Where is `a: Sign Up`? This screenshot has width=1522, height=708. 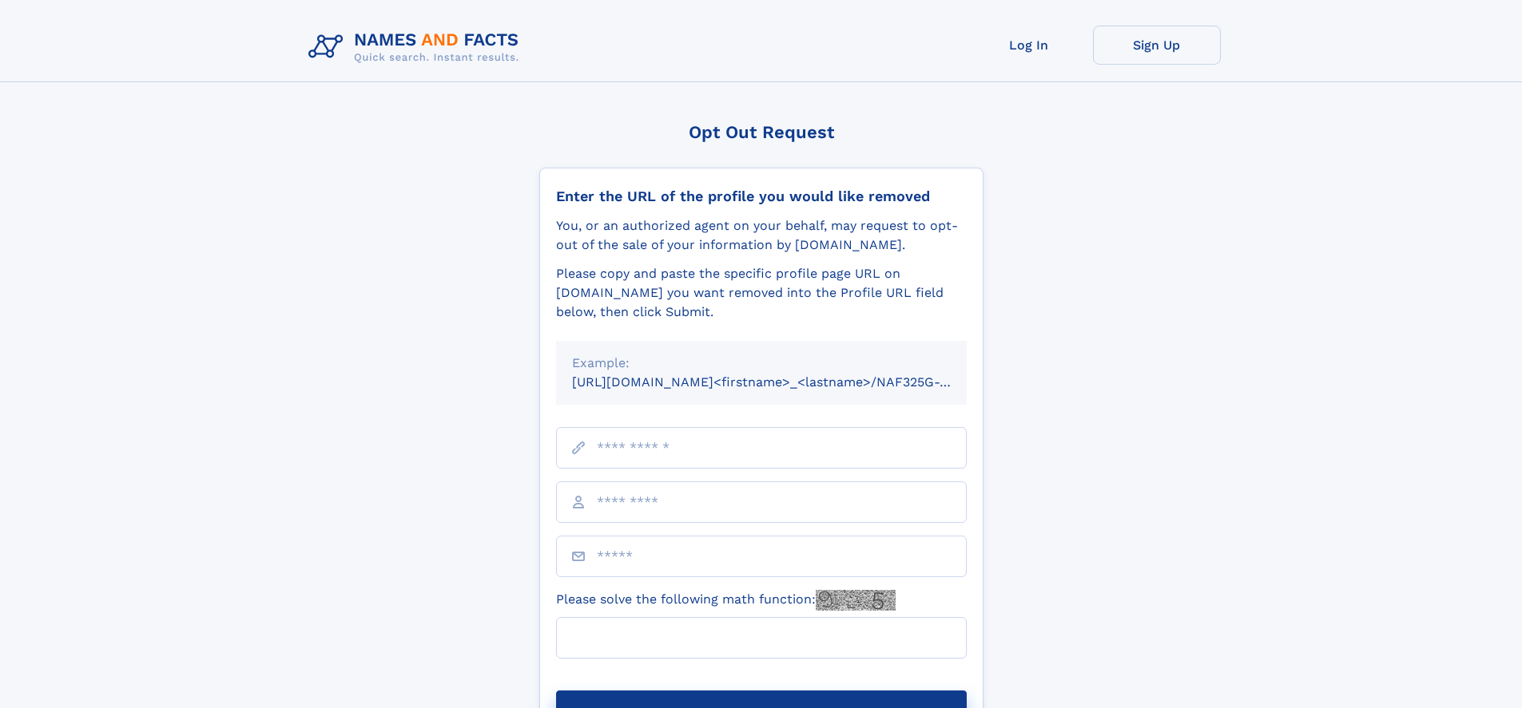
a: Sign Up is located at coordinates (1157, 45).